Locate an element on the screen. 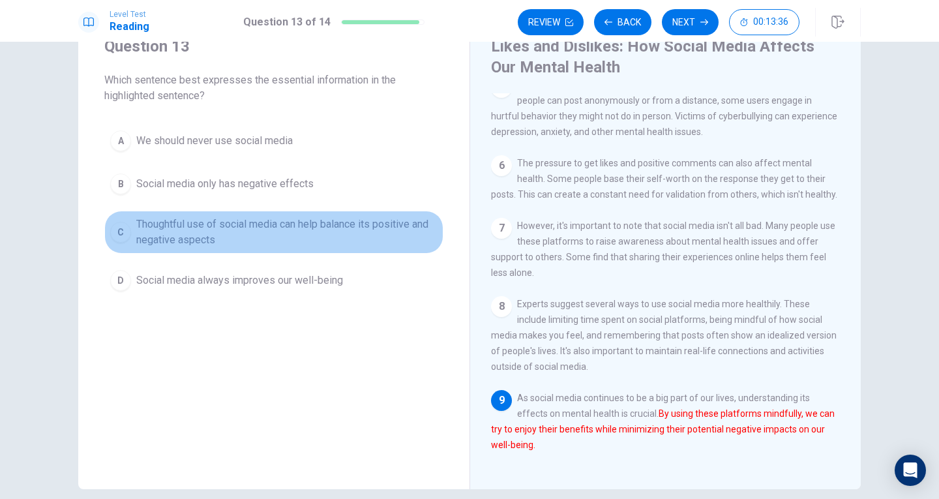 The height and width of the screenshot is (499, 939). button: Review is located at coordinates (550, 22).